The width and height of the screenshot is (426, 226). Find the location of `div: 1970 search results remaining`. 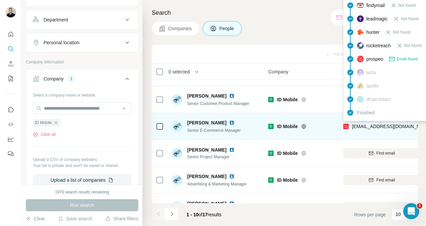

div: 1970 search results remaining is located at coordinates (82, 192).